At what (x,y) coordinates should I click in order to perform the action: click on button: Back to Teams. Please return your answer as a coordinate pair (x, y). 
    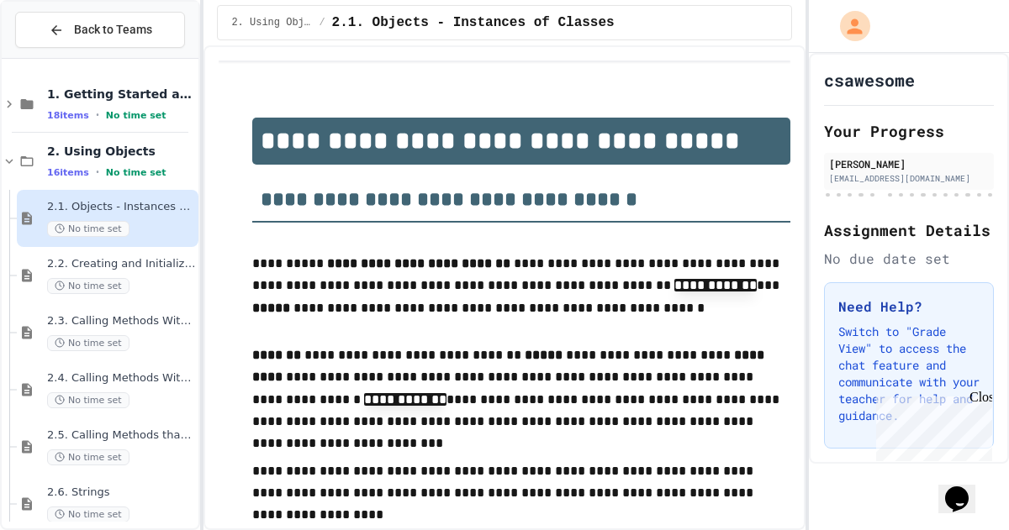
    Looking at the image, I should click on (100, 29).